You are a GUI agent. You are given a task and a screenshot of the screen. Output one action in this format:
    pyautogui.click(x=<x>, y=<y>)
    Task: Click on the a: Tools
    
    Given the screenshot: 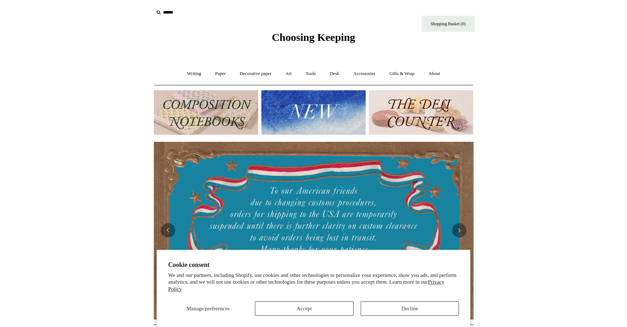 What is the action you would take?
    pyautogui.click(x=310, y=74)
    